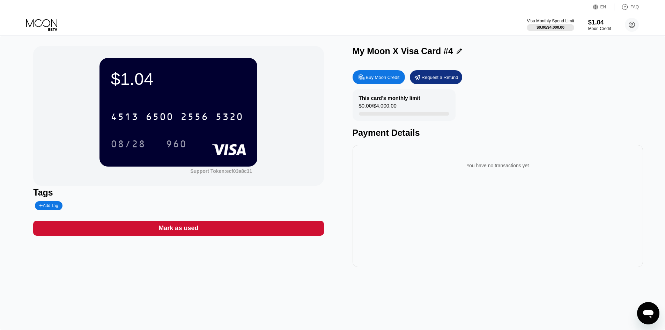 This screenshot has width=665, height=330. What do you see at coordinates (159, 118) in the screenshot?
I see `div: 6500` at bounding box center [159, 118].